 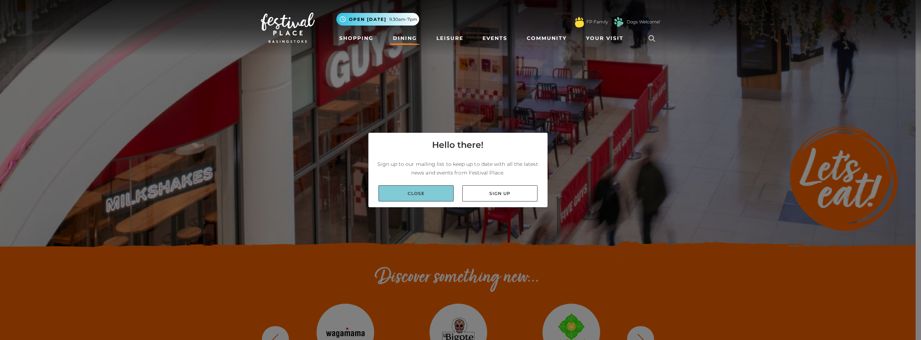 What do you see at coordinates (450, 38) in the screenshot?
I see `a: Leisure` at bounding box center [450, 38].